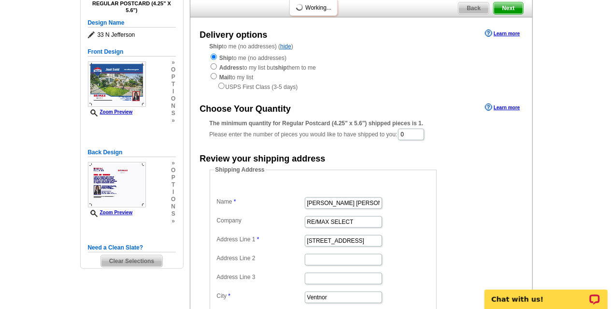 This screenshot has height=309, width=614. Describe the element at coordinates (224, 77) in the screenshot. I see `strong: Mail` at that location.